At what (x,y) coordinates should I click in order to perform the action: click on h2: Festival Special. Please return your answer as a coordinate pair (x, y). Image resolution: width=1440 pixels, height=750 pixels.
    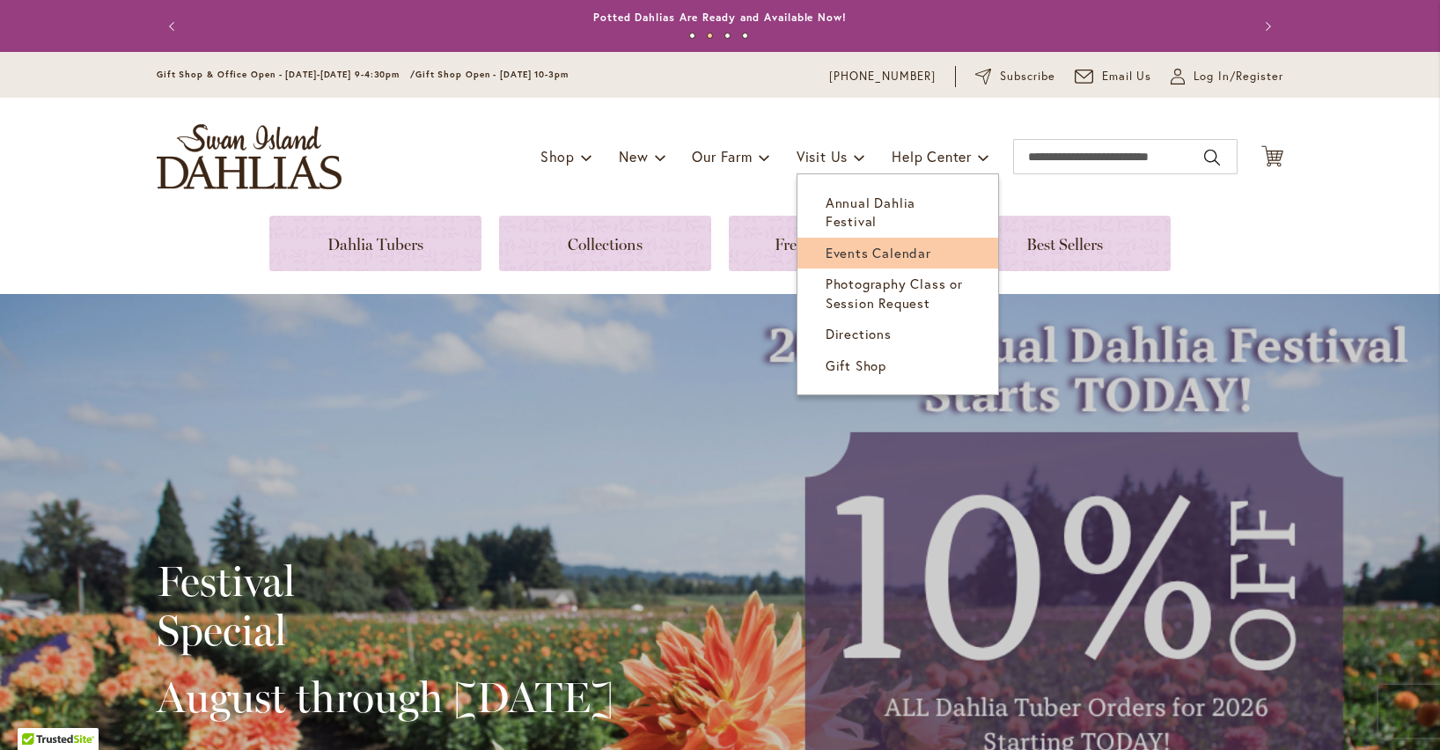
    Looking at the image, I should click on (385, 606).